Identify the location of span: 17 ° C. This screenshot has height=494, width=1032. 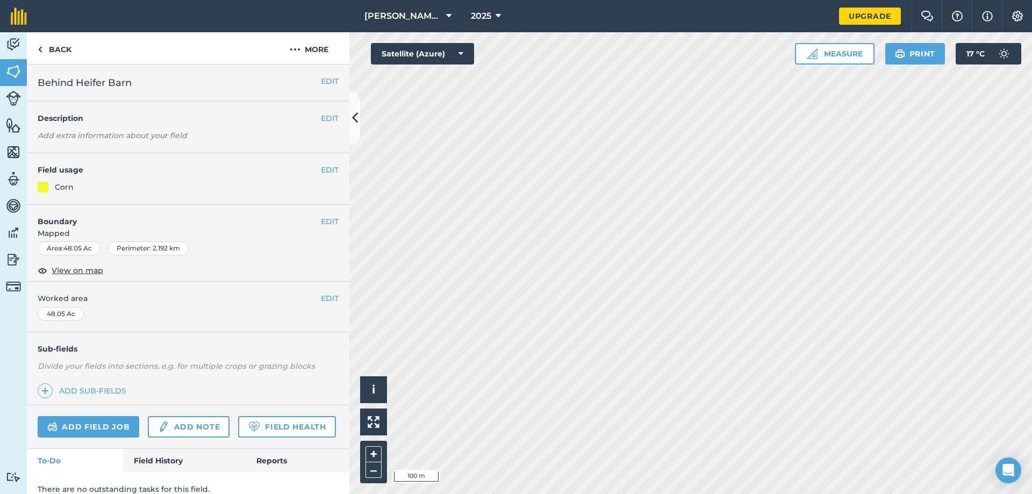
(975, 54).